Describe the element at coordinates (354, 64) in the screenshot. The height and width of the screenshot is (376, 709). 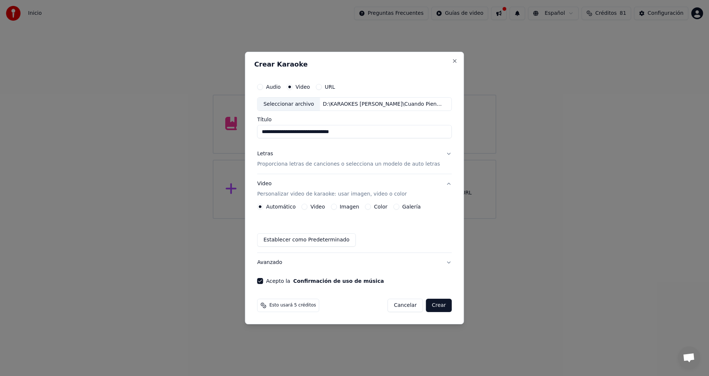
I see `h2: Crear Karaoke` at that location.